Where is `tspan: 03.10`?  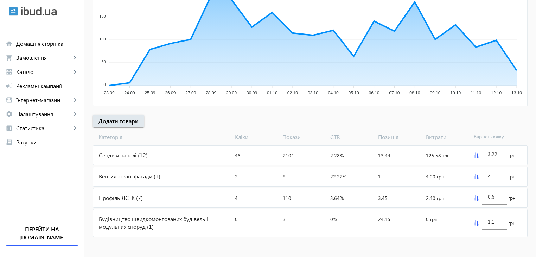
tspan: 03.10 is located at coordinates (313, 93).